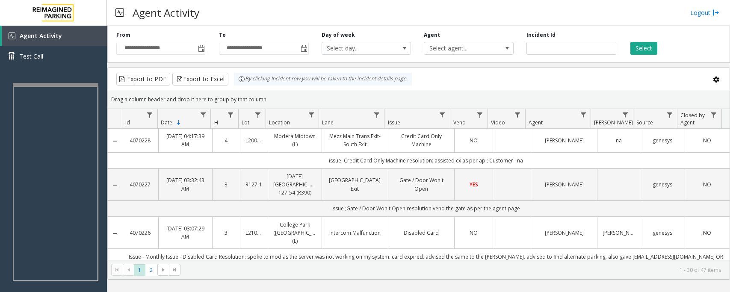 This screenshot has width=730, height=292. What do you see at coordinates (459, 122) in the screenshot?
I see `span: Vend` at bounding box center [459, 122].